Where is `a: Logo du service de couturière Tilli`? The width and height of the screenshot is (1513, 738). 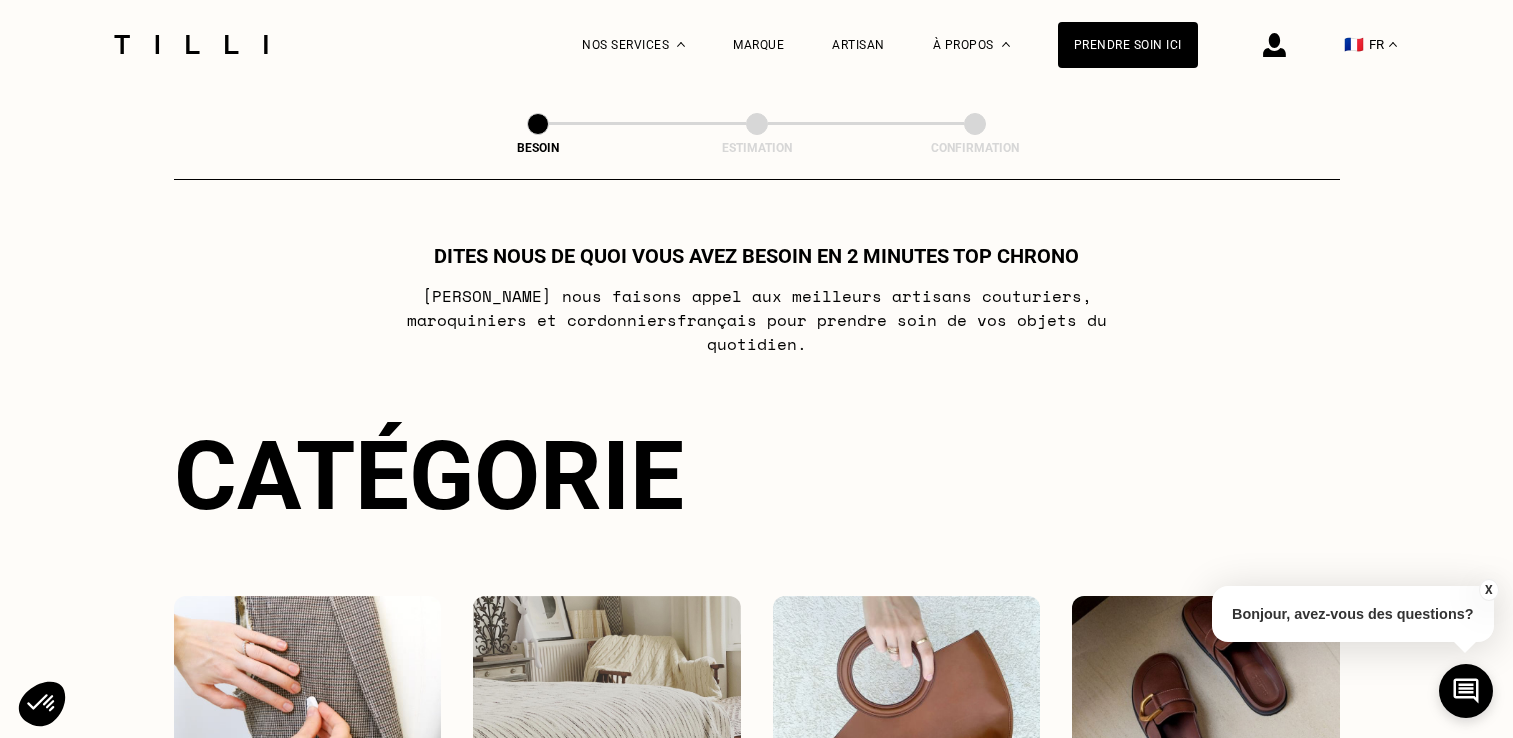 a: Logo du service de couturière Tilli is located at coordinates (191, 44).